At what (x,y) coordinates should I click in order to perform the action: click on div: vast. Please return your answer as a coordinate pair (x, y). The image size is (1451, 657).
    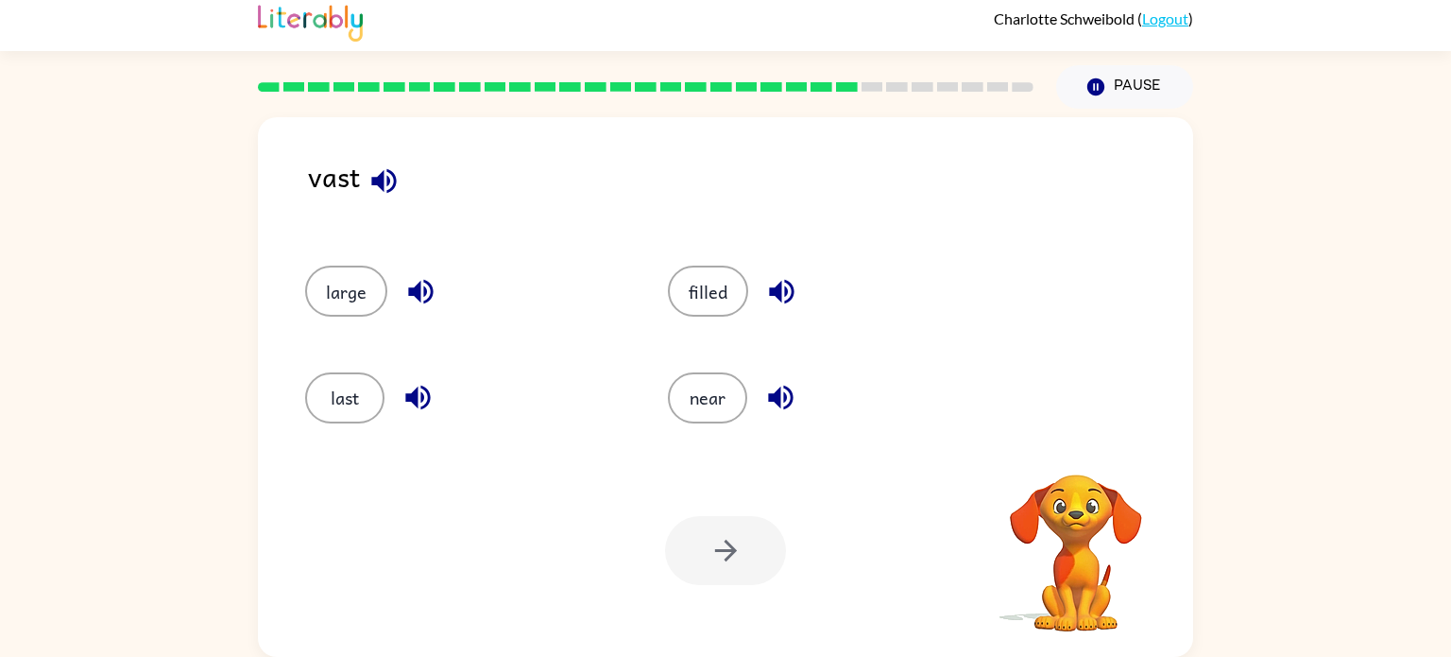
    Looking at the image, I should click on (750, 191).